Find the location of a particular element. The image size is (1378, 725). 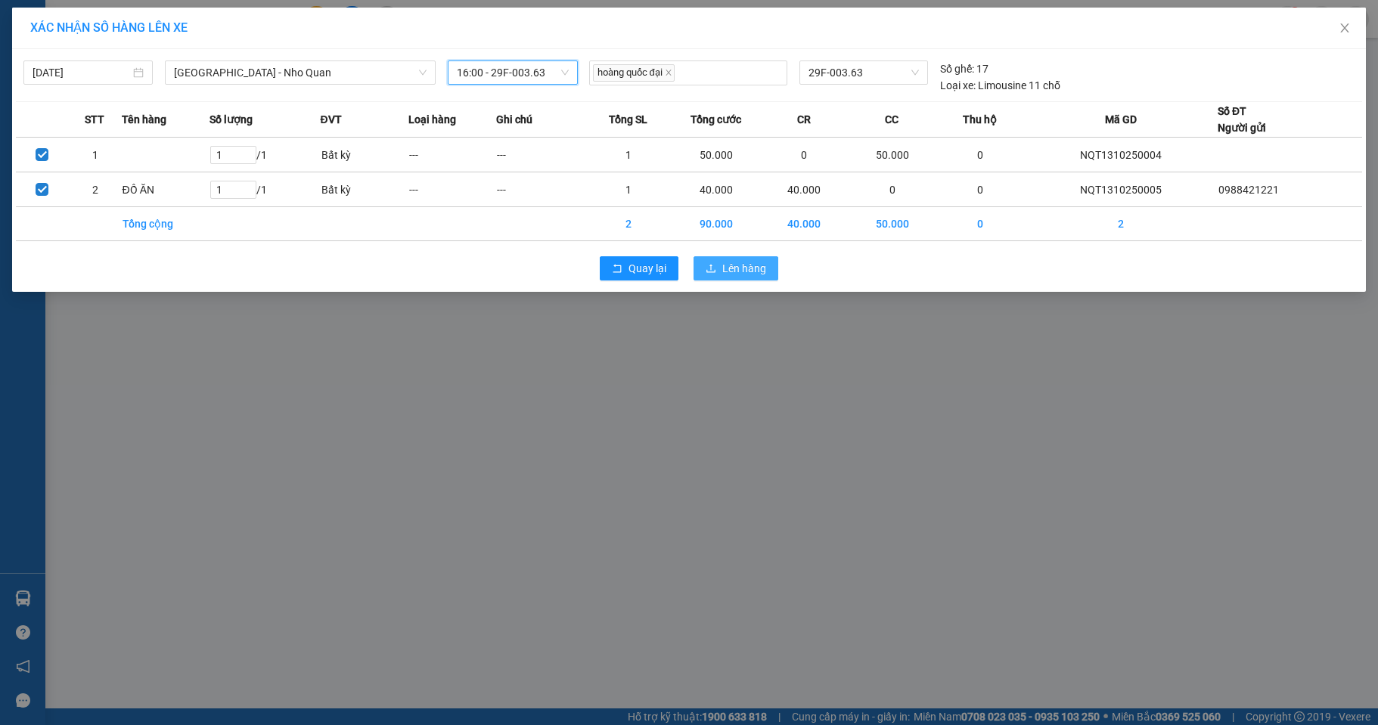

span: Loại xe: is located at coordinates (958, 85).